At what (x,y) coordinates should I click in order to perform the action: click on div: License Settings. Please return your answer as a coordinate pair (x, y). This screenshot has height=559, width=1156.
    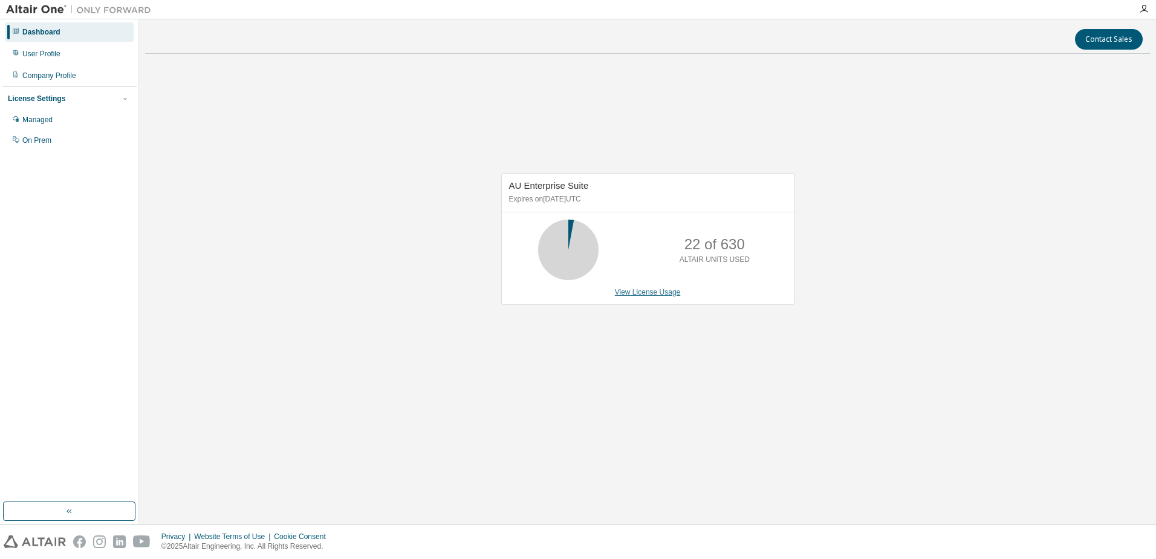
    Looking at the image, I should click on (36, 99).